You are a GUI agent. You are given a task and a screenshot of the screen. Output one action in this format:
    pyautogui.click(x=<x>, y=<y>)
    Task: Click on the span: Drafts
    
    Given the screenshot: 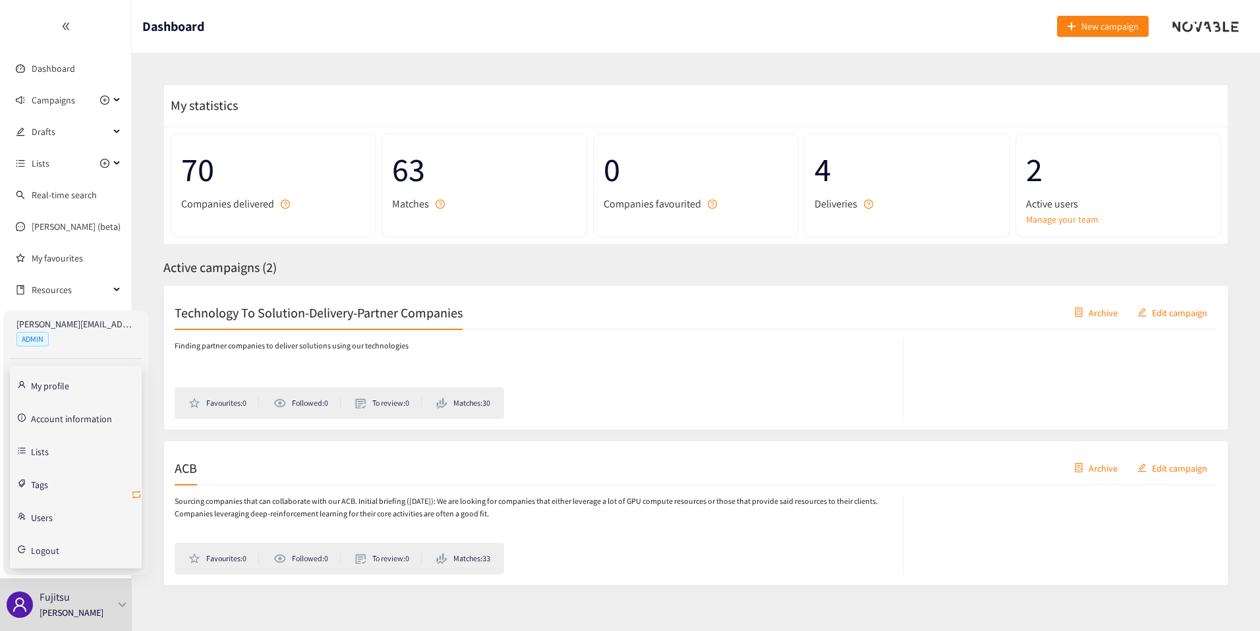 What is the action you would take?
    pyautogui.click(x=71, y=132)
    